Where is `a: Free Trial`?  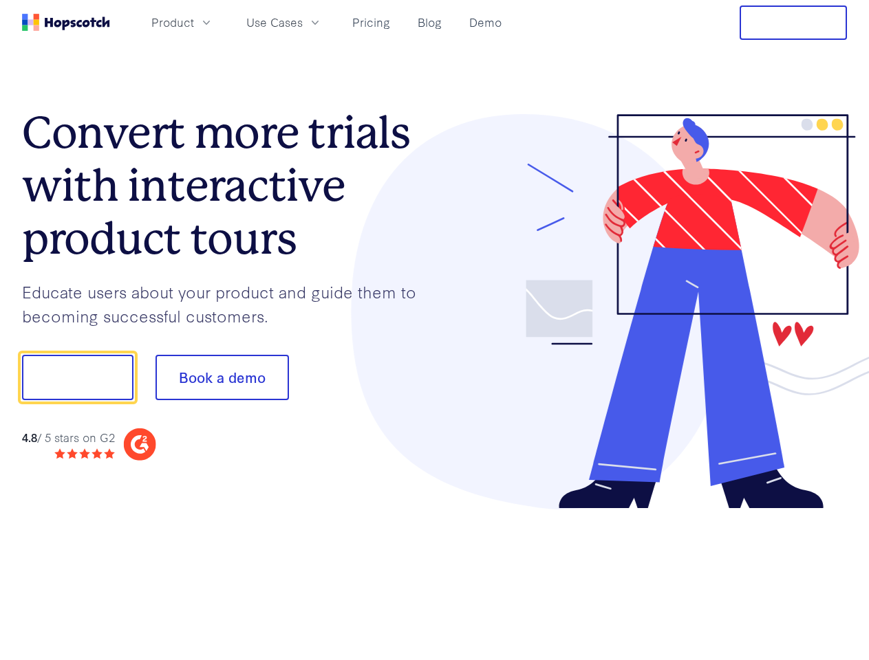
a: Free Trial is located at coordinates (793, 23).